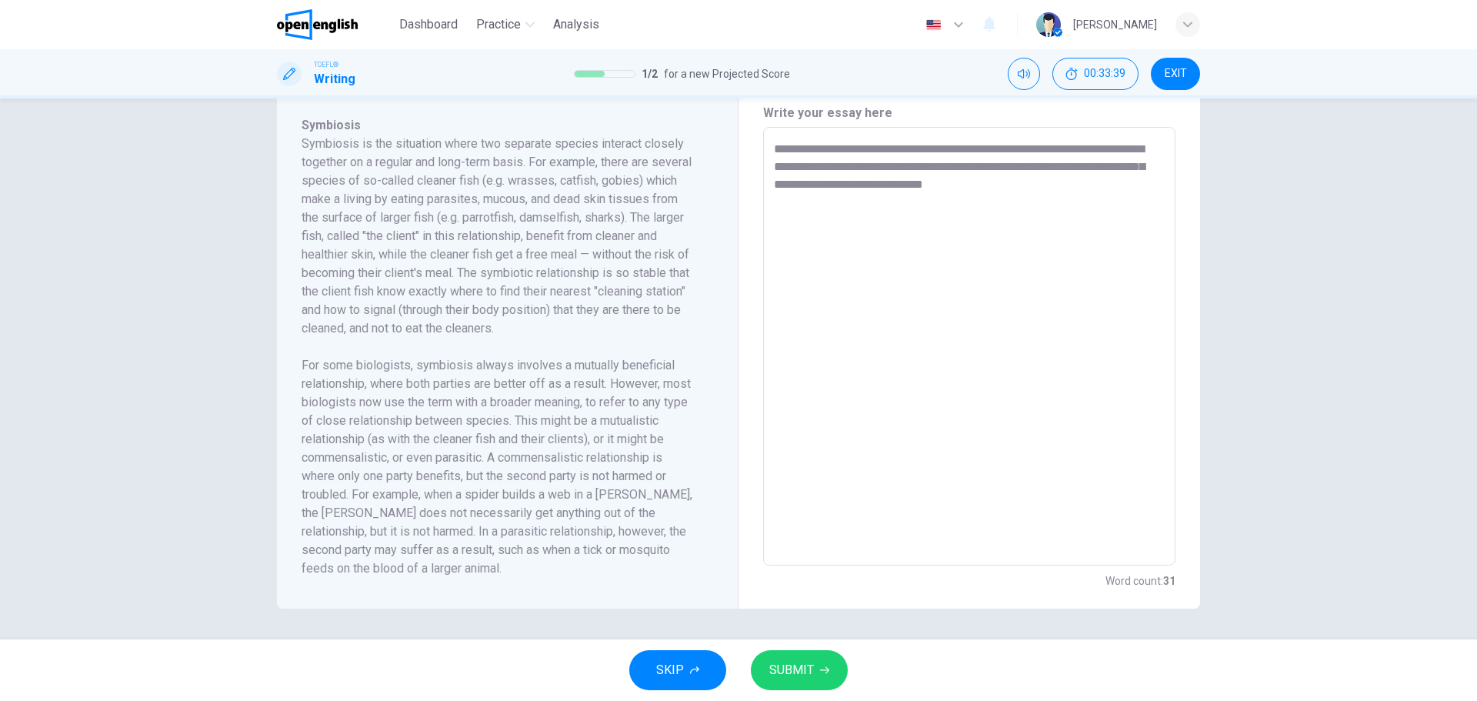 Image resolution: width=1477 pixels, height=701 pixels. Describe the element at coordinates (428, 25) in the screenshot. I see `a: Dashboard` at that location.